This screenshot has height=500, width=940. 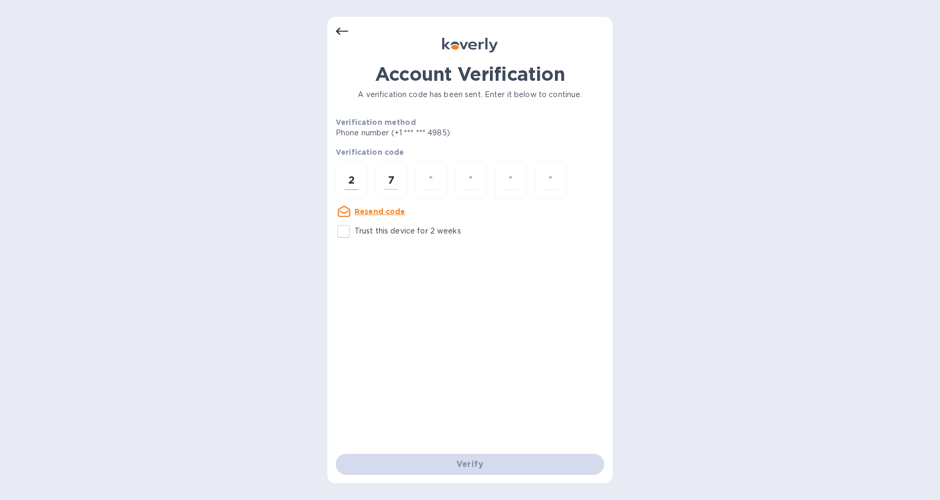 What do you see at coordinates (470, 74) in the screenshot?
I see `h1: Account Verification` at bounding box center [470, 74].